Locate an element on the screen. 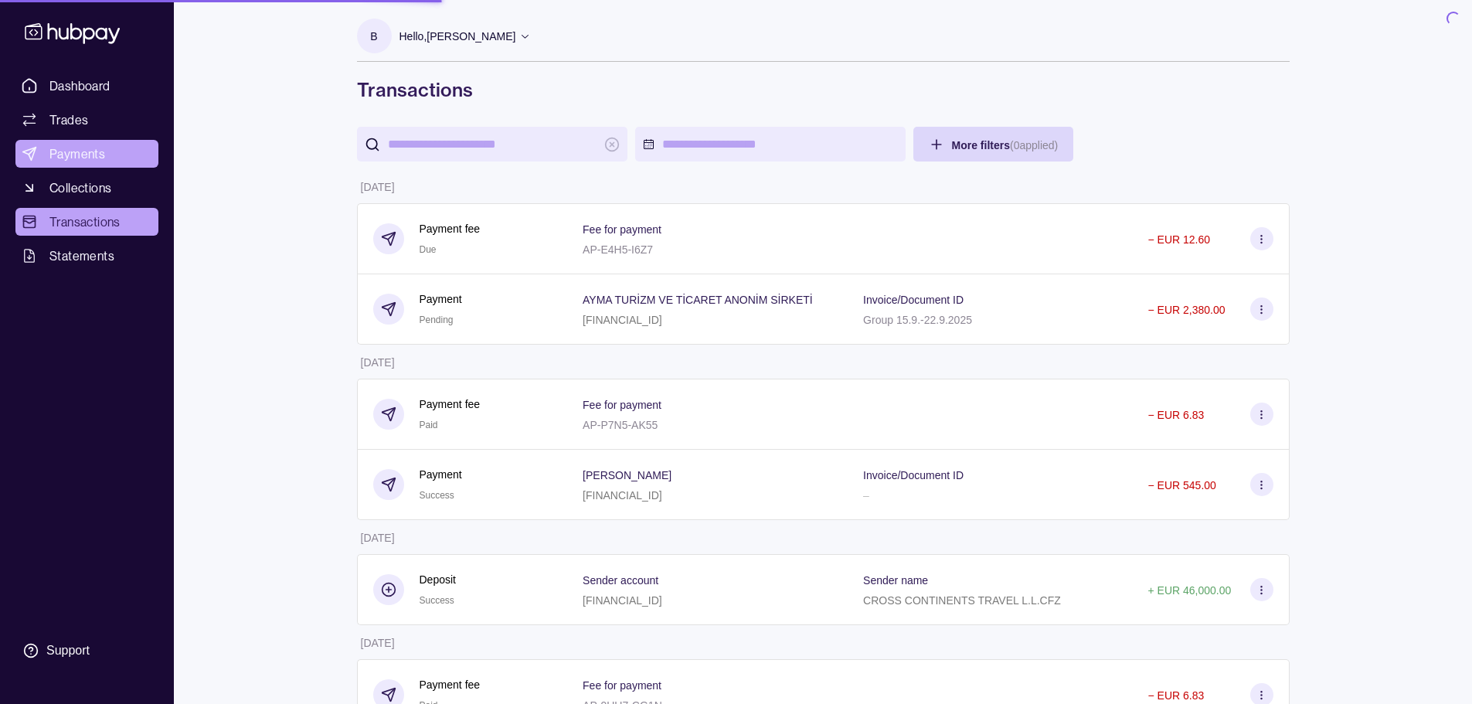  p: Sender name is located at coordinates (896, 580).